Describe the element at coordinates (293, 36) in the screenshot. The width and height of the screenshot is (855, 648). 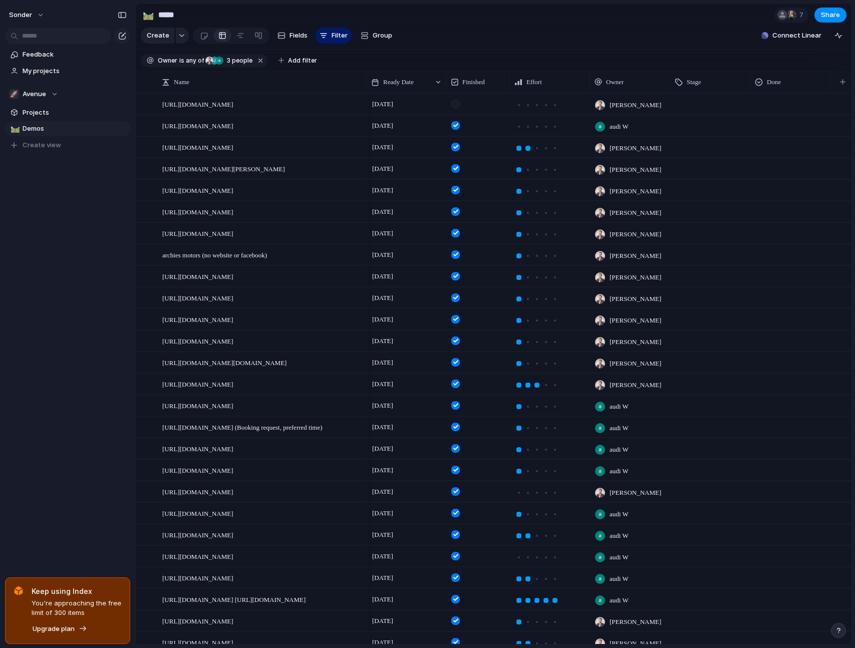
I see `button: Fields` at that location.